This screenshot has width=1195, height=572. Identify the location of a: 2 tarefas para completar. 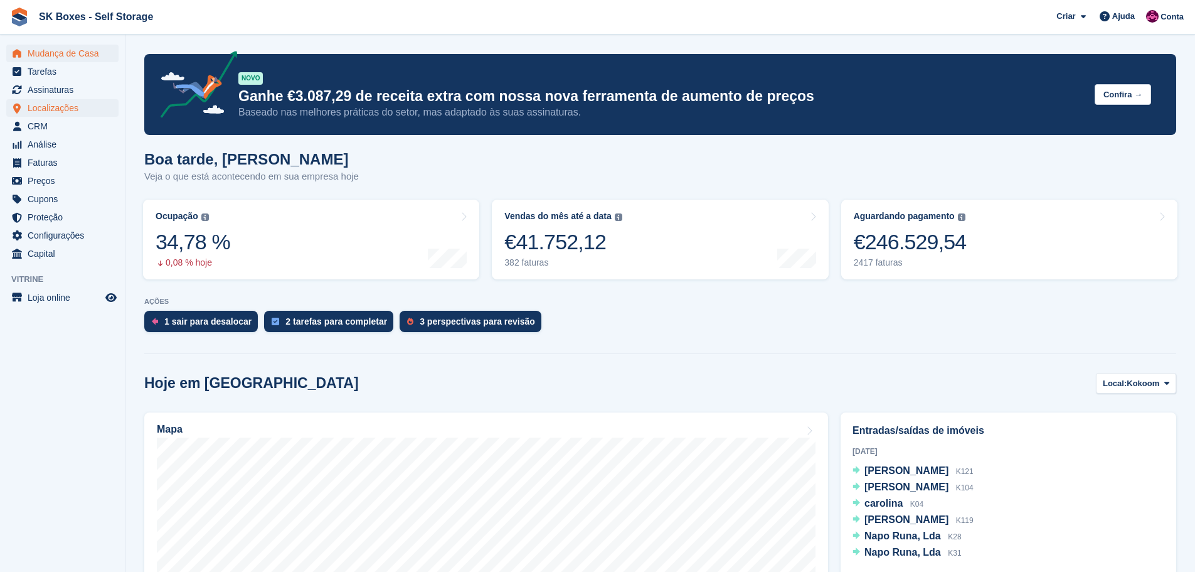
(332, 324).